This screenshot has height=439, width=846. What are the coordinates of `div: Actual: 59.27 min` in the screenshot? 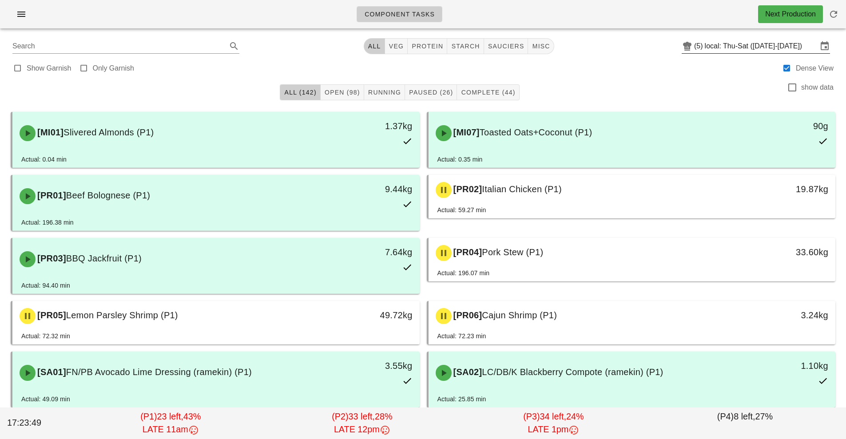 It's located at (462, 210).